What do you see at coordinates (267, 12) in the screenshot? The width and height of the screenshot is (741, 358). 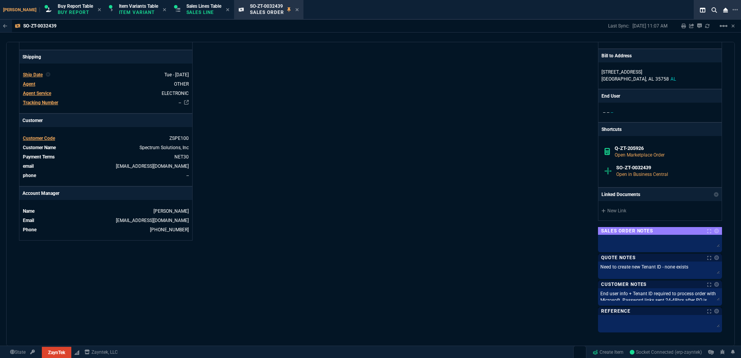 I see `p: Sales Order` at bounding box center [267, 12].